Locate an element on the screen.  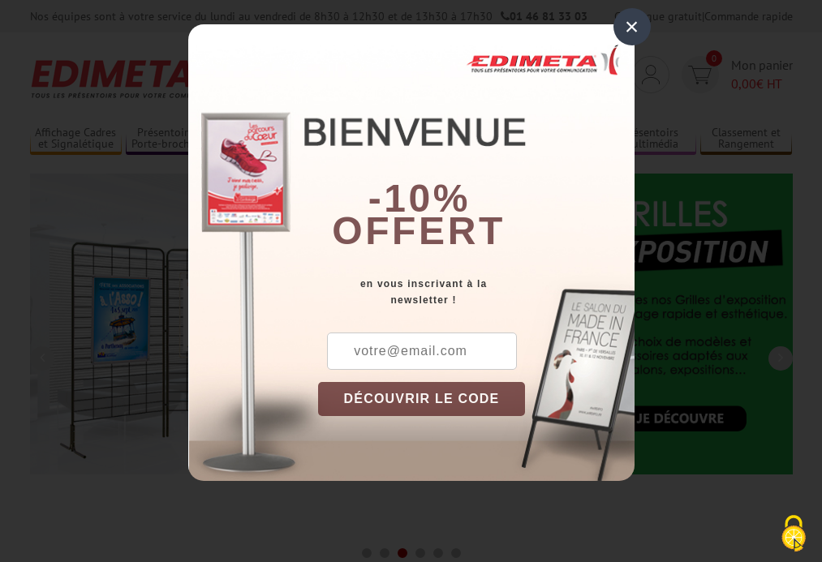
font: offert is located at coordinates (419, 230).